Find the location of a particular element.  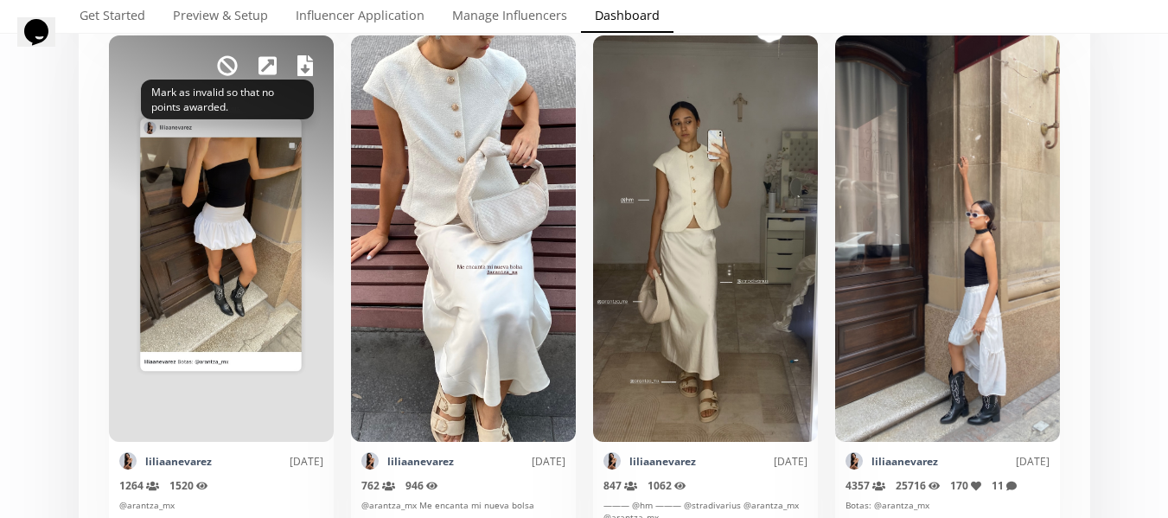

span: 11 is located at coordinates (1003, 485).